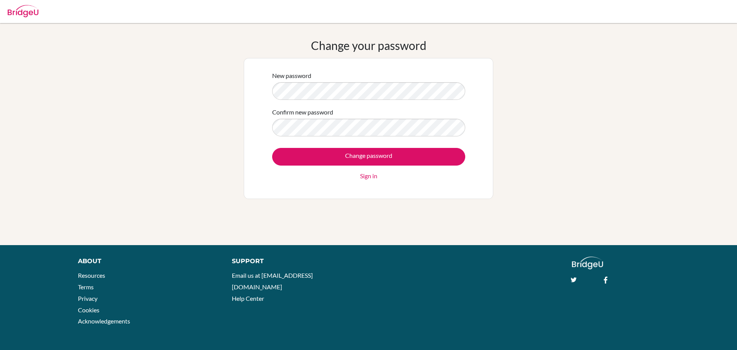 This screenshot has height=350, width=737. Describe the element at coordinates (296, 261) in the screenshot. I see `div: Support` at that location.